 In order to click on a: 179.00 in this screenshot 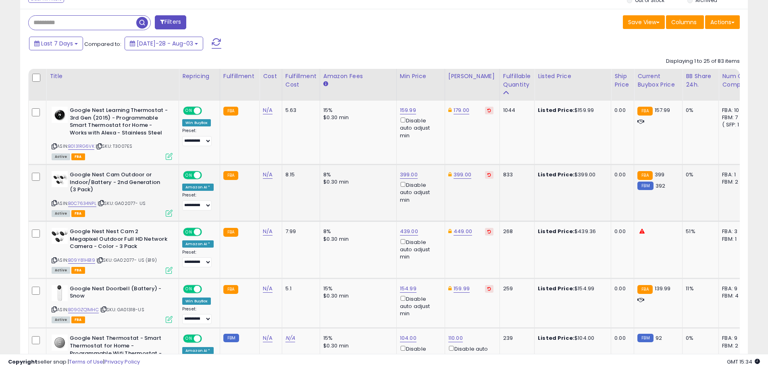, I will do `click(461, 110)`.